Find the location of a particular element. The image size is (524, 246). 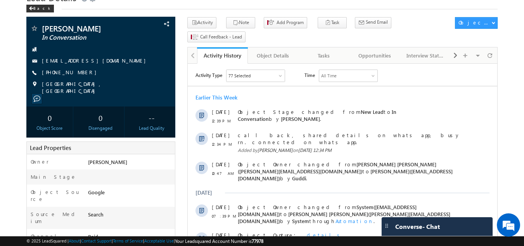

img: d_60004797649_company_0_60004797649 is located at coordinates (23, 46).